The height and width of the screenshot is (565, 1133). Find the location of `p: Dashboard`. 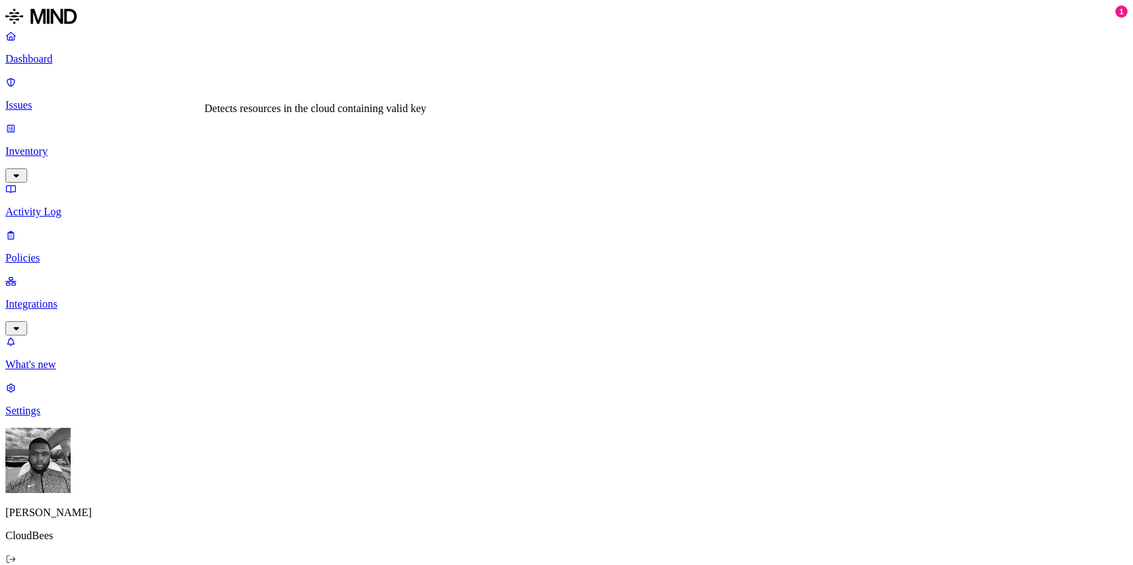

p: Dashboard is located at coordinates (567, 59).